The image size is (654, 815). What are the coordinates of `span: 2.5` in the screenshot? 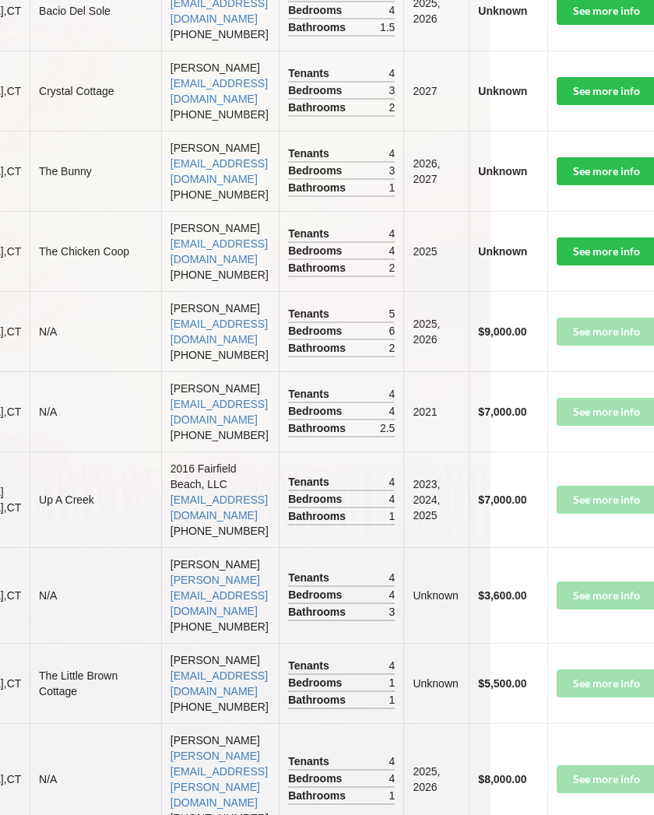 It's located at (387, 428).